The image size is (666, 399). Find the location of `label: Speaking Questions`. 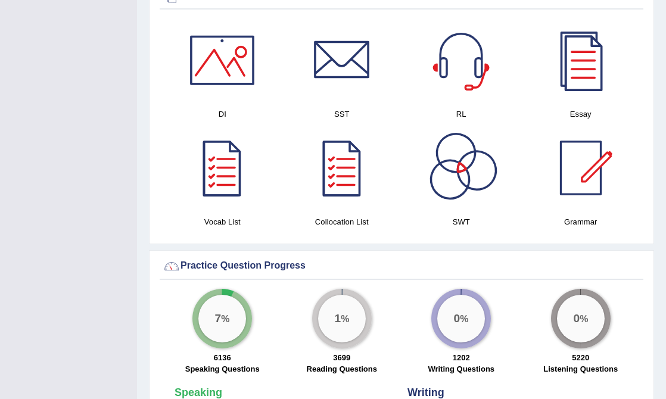

label: Speaking Questions is located at coordinates (222, 369).